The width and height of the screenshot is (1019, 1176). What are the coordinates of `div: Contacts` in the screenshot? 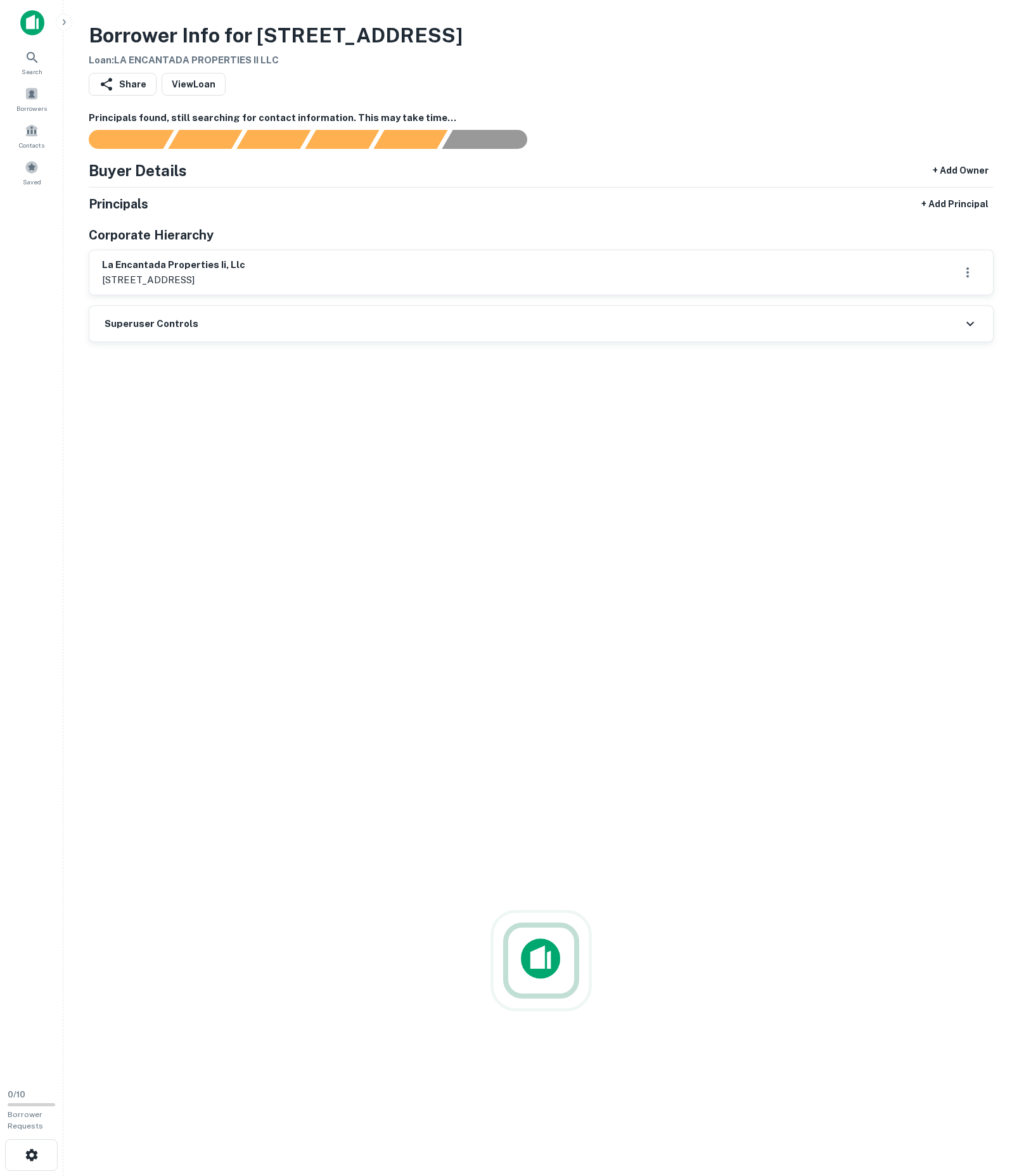 It's located at (32, 136).